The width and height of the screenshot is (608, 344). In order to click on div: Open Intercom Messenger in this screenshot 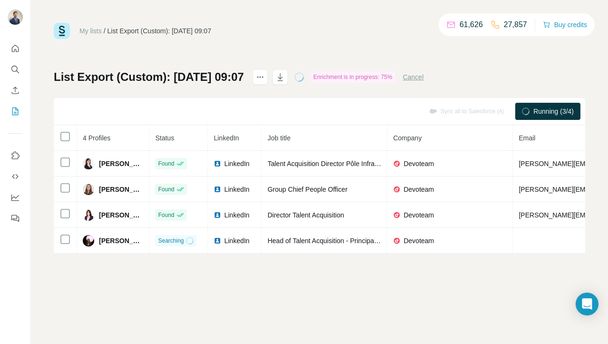, I will do `click(588, 304)`.